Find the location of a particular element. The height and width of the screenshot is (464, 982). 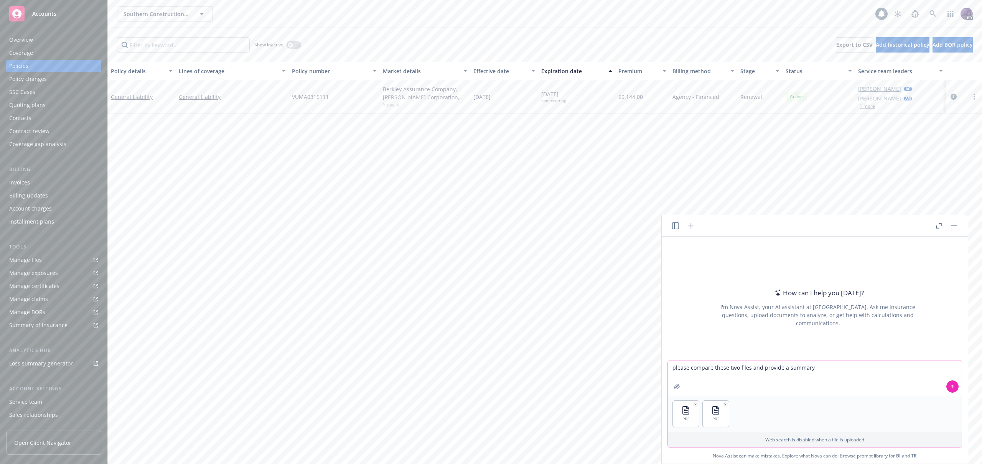

button: Service team leaders is located at coordinates (900, 71).